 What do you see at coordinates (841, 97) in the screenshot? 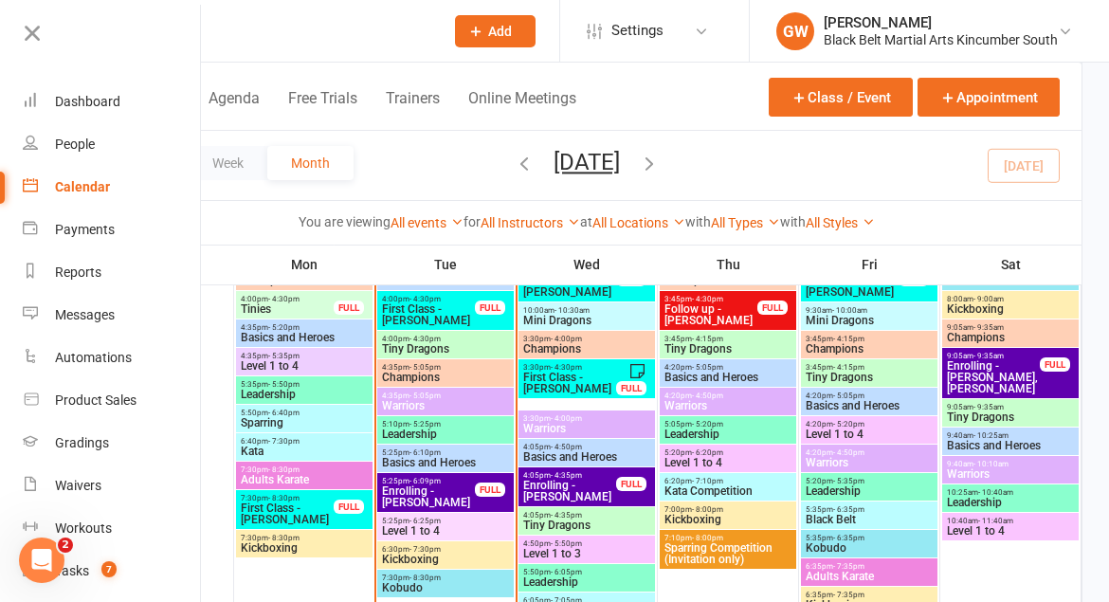
I see `button: Class / Event` at bounding box center [841, 97].